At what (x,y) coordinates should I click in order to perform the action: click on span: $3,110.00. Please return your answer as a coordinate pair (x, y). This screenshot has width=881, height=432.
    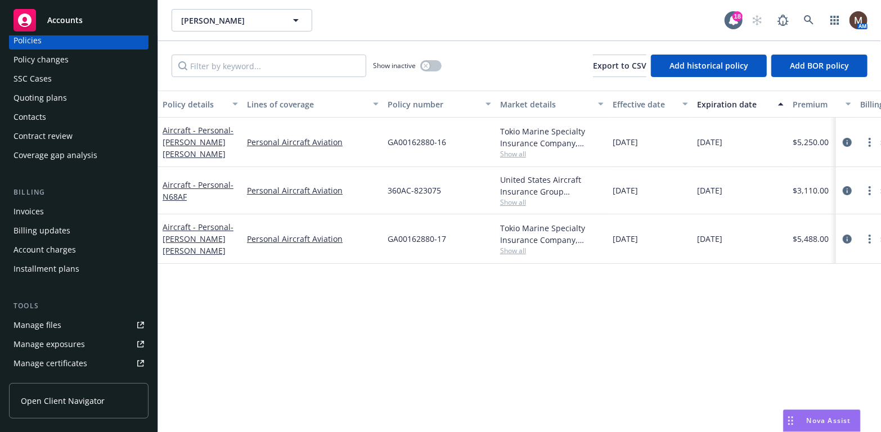
    Looking at the image, I should click on (811, 190).